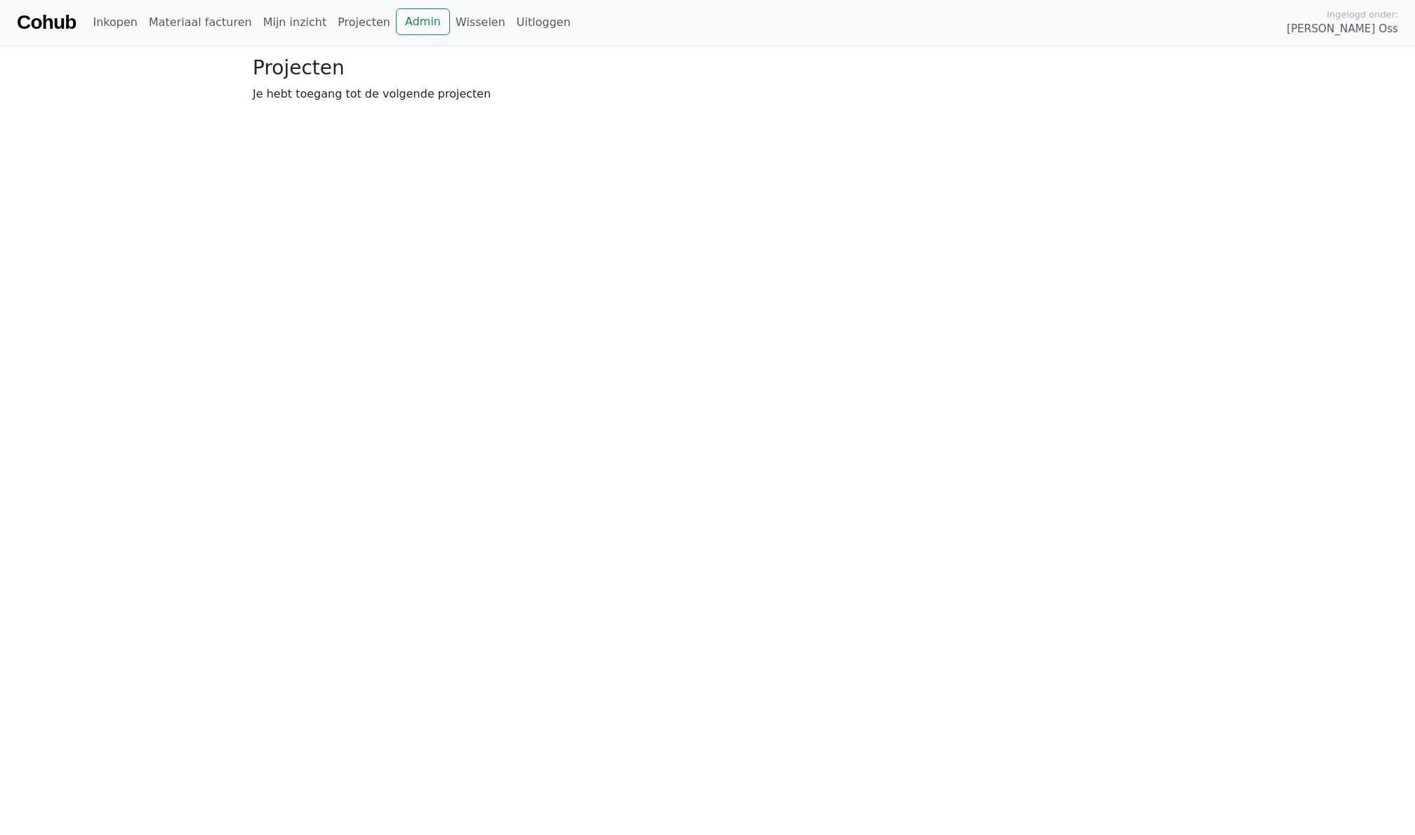 The image size is (1415, 835). What do you see at coordinates (543, 22) in the screenshot?
I see `a: Uitloggen` at bounding box center [543, 22].